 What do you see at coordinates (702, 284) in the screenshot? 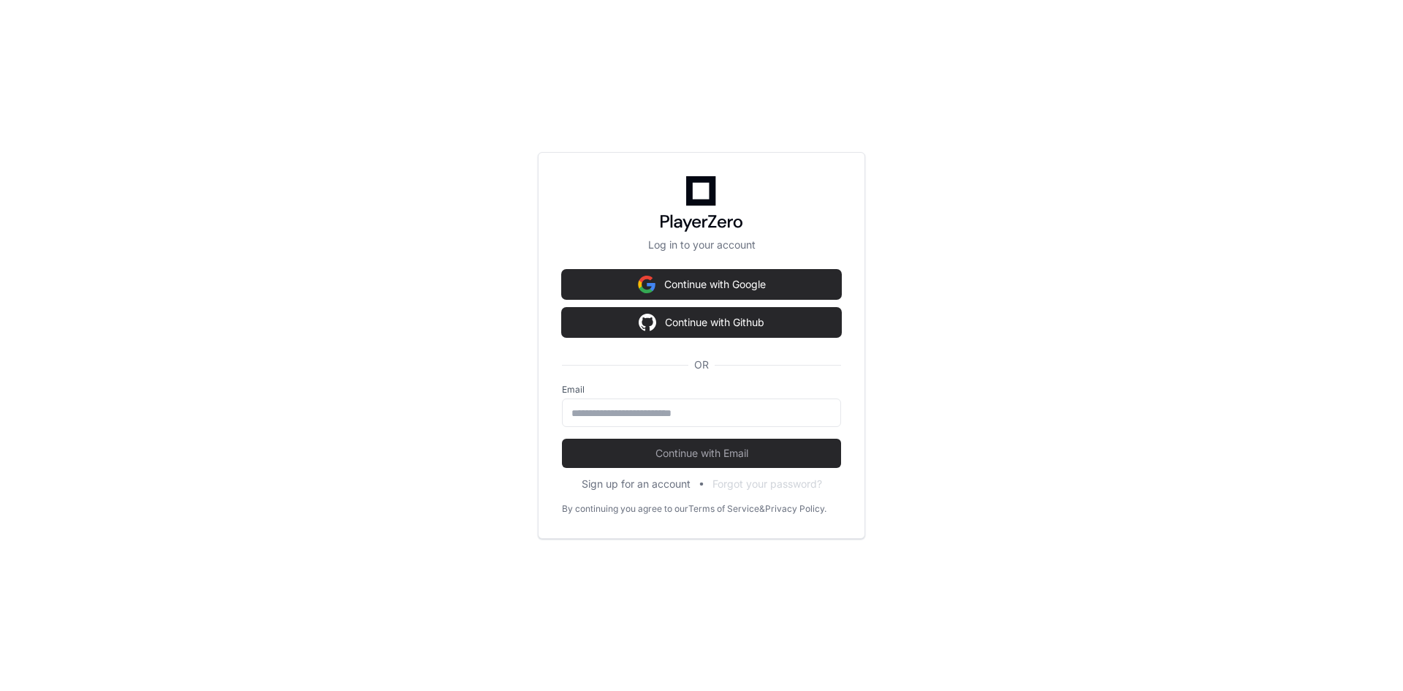
I see `button: Continue with Google` at bounding box center [702, 284].